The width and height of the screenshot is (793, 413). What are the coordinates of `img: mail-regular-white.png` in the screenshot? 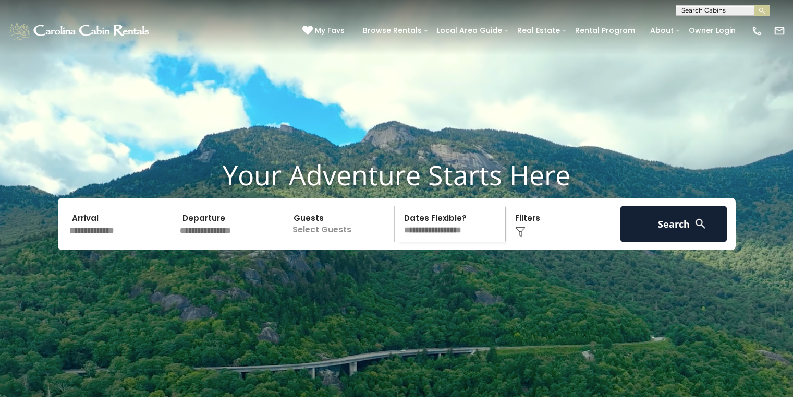 It's located at (780, 31).